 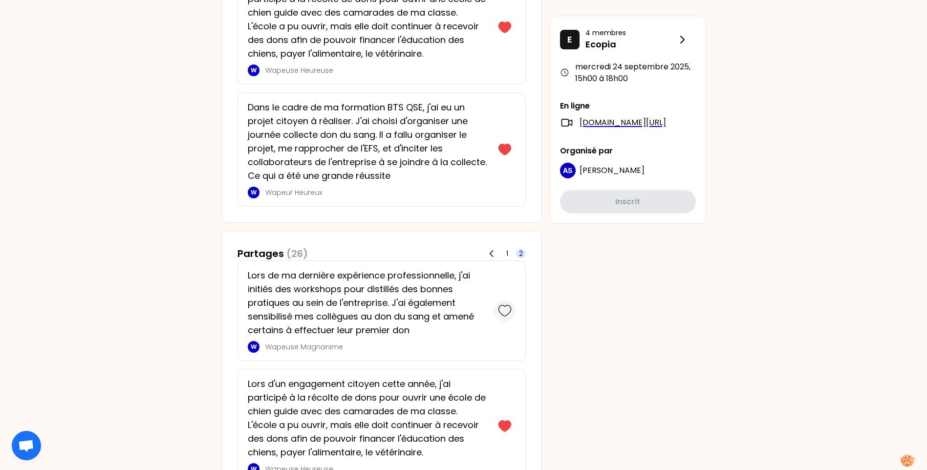 I want to click on p: Wapeuse Heureuse, so click(x=377, y=70).